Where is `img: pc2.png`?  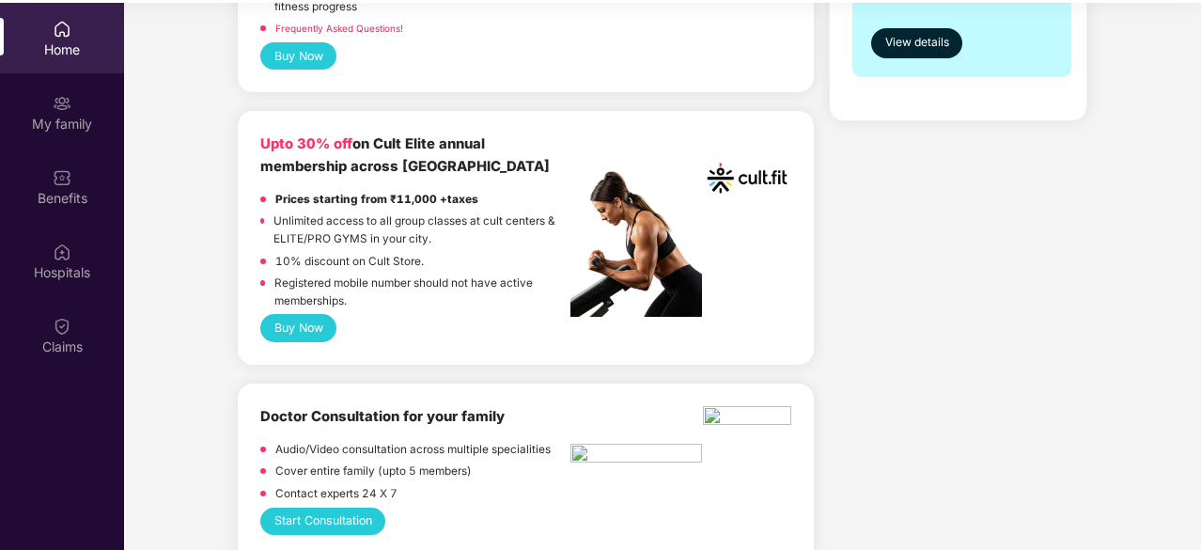 img: pc2.png is located at coordinates (636, 243).